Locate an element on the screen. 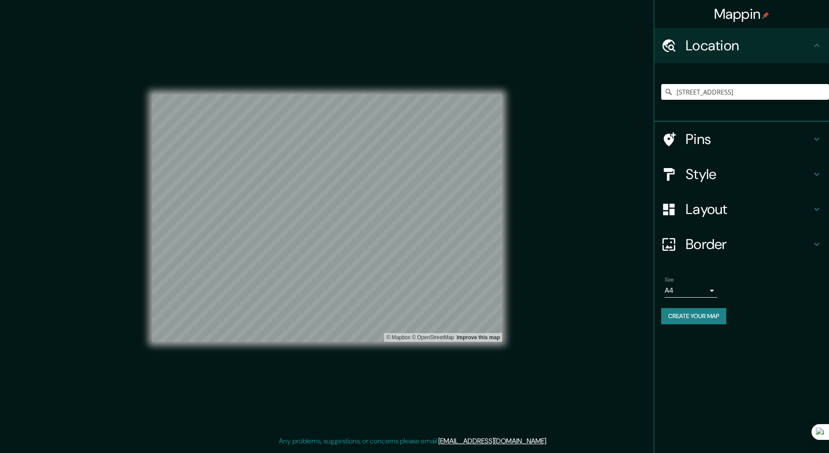 The image size is (829, 453). img: pin-icon.png is located at coordinates (766, 15).